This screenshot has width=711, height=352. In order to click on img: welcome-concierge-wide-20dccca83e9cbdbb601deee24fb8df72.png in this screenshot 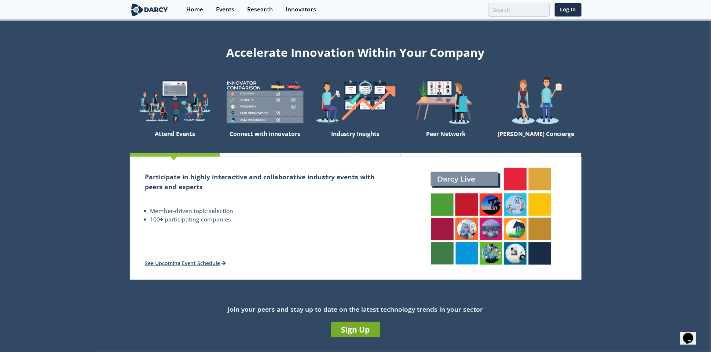, I will do `click(536, 102)`.